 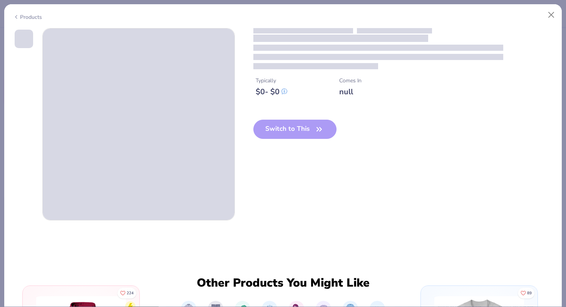 What do you see at coordinates (529, 293) in the screenshot?
I see `span: 89` at bounding box center [529, 293].